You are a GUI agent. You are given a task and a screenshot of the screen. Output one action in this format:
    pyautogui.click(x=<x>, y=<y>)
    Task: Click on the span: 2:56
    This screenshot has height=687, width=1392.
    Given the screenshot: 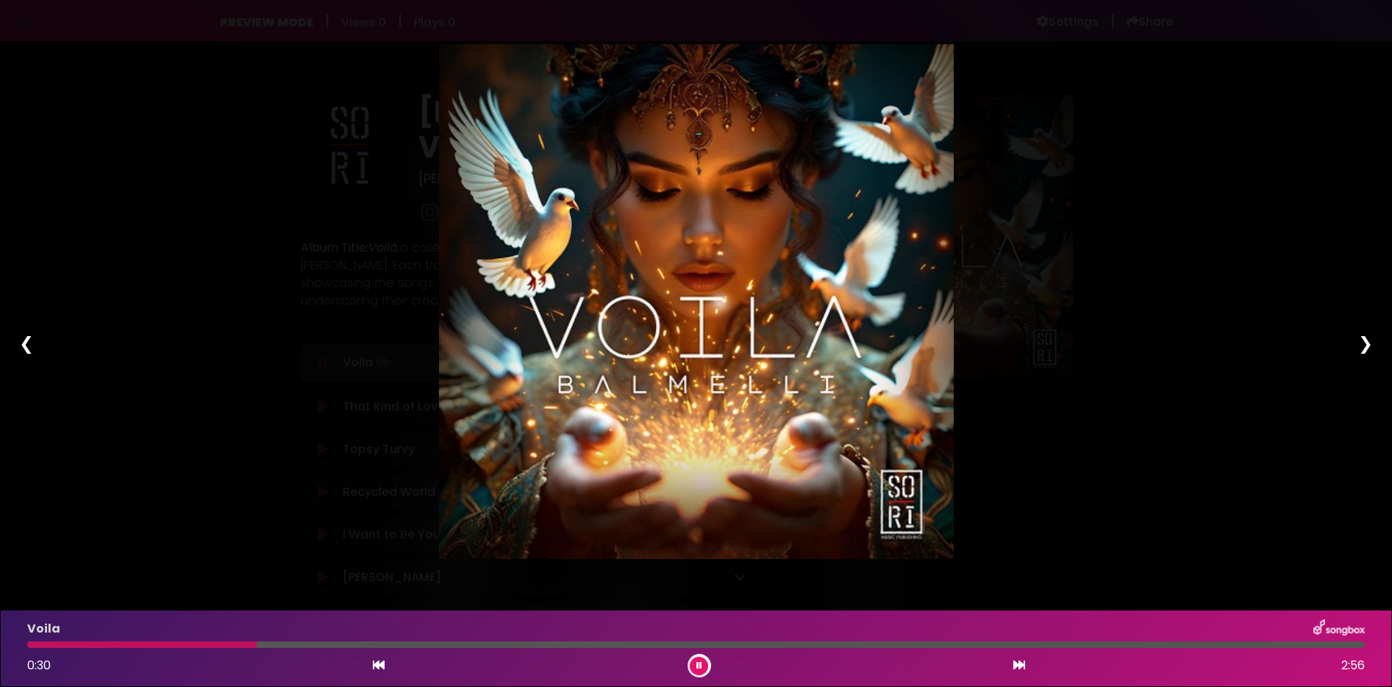 What is the action you would take?
    pyautogui.click(x=1353, y=666)
    